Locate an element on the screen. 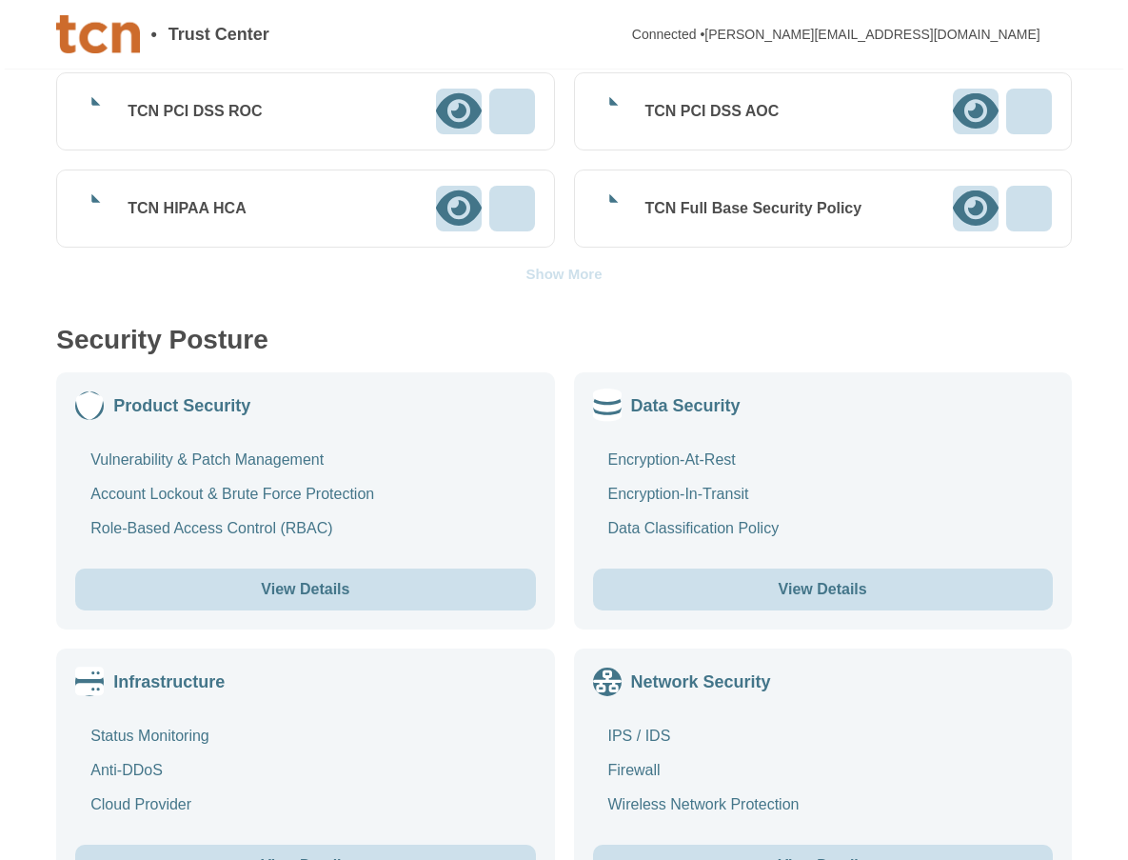 The width and height of the screenshot is (1128, 860). div: TCN PCI DSS ROC is located at coordinates (194, 111).